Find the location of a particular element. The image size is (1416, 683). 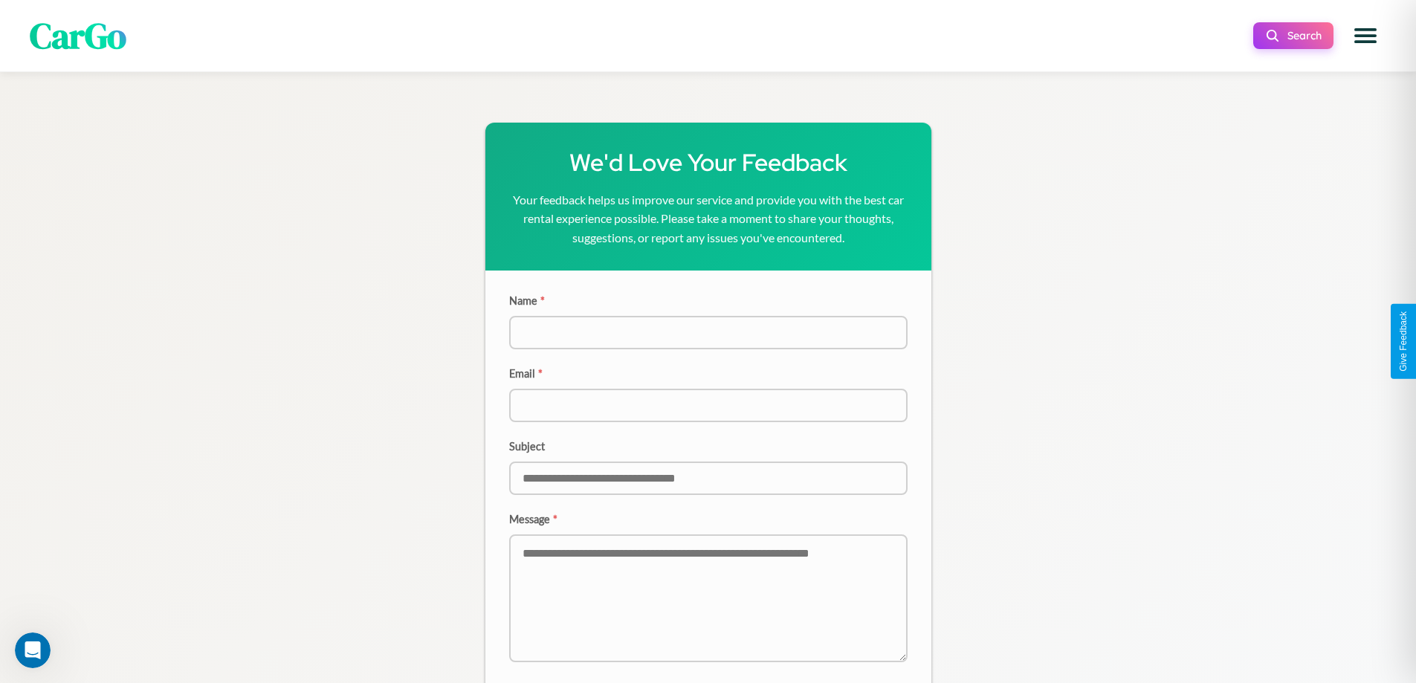

div: Give Feedback is located at coordinates (1403, 341).